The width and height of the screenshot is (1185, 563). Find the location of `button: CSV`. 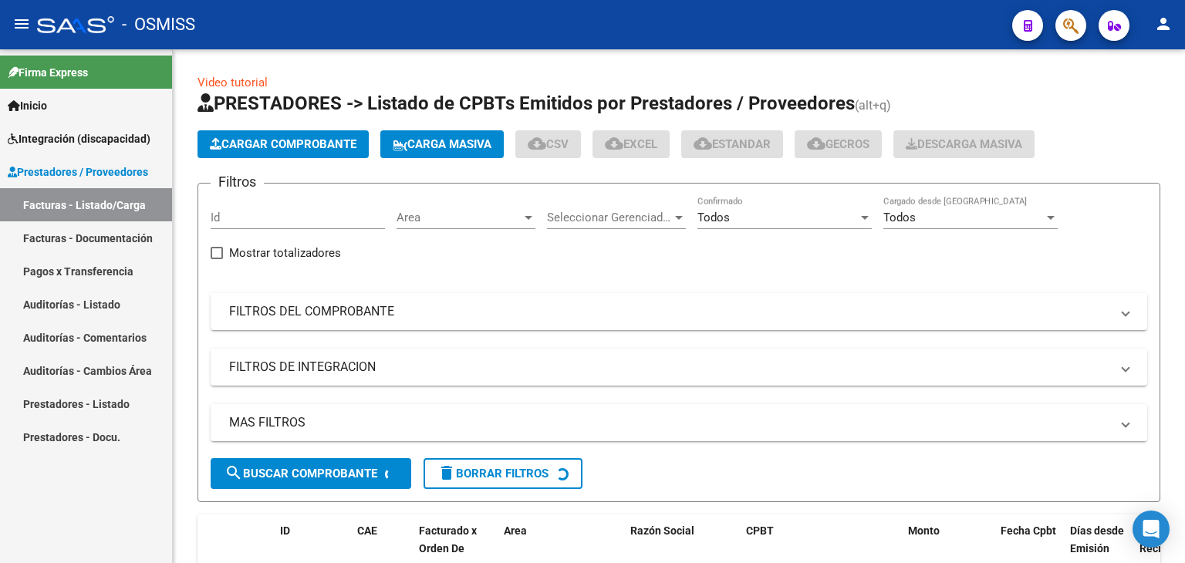

button: CSV is located at coordinates (548, 144).